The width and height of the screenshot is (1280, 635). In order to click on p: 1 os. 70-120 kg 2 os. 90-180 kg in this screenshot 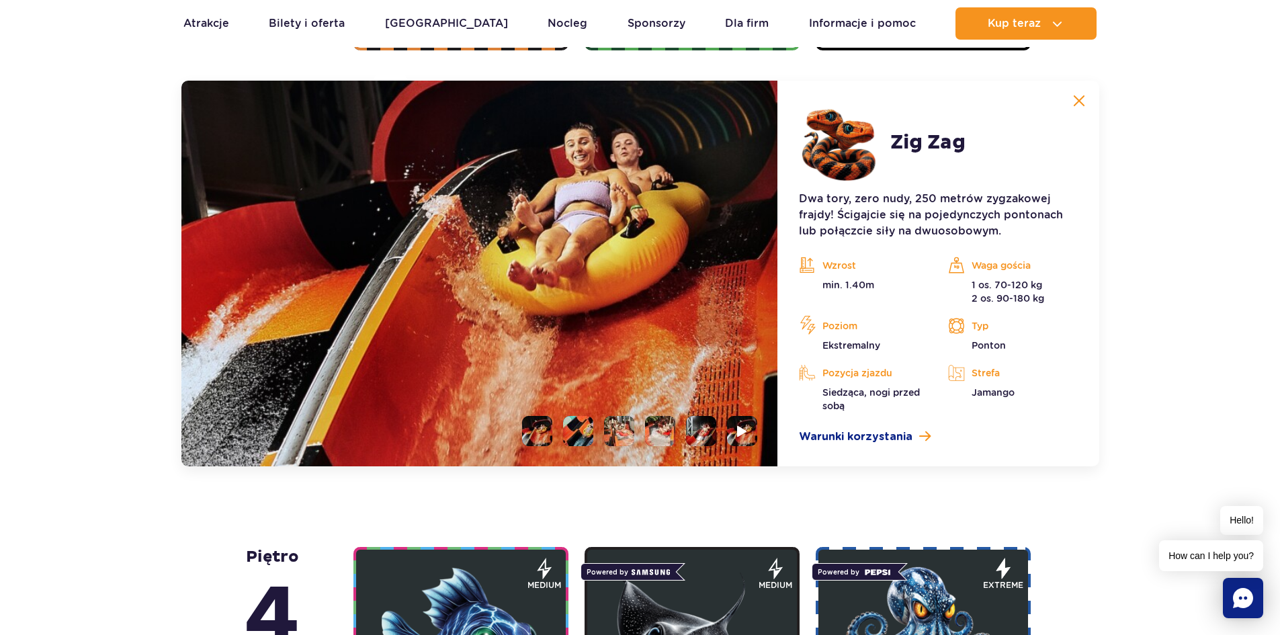, I will do `click(1013, 292)`.